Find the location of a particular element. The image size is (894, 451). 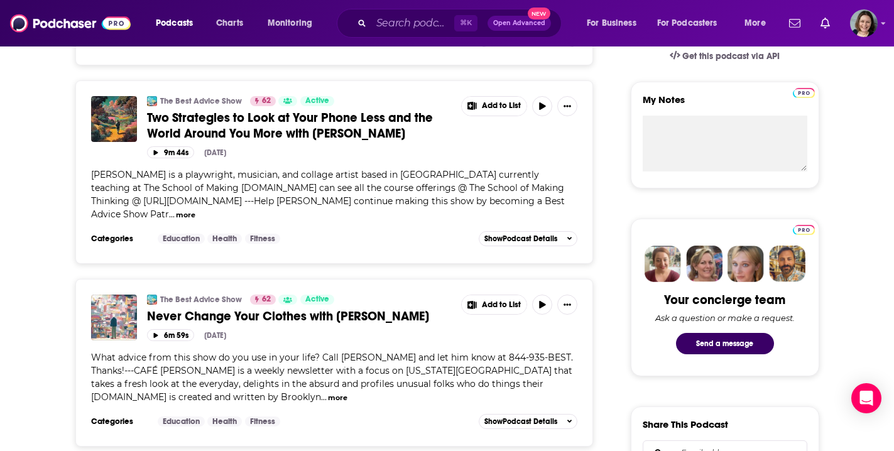

button: Send a message is located at coordinates (725, 344).